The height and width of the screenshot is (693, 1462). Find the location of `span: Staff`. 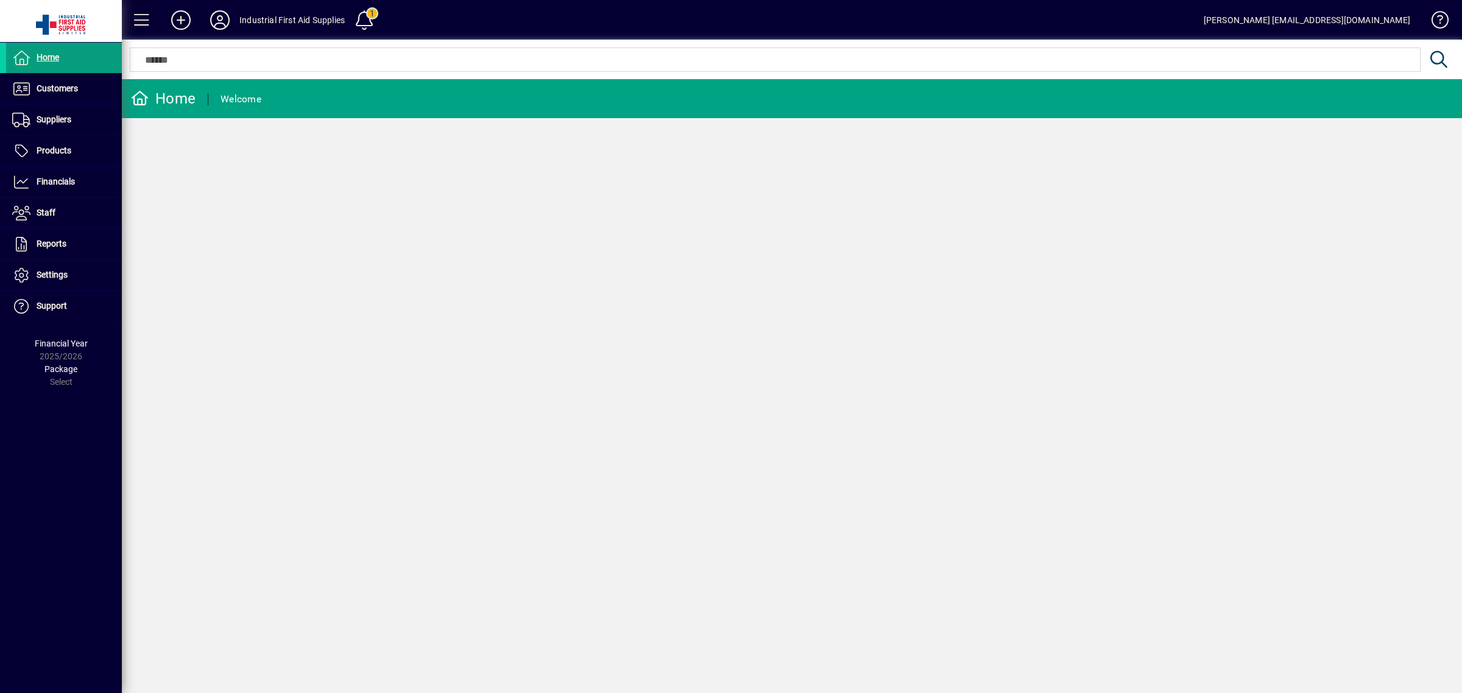

span: Staff is located at coordinates (46, 213).